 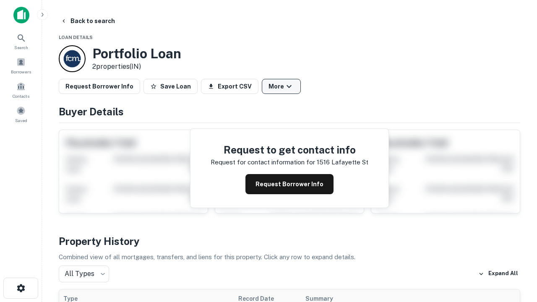 What do you see at coordinates (289, 241) in the screenshot?
I see `h4: Property History` at bounding box center [289, 241].